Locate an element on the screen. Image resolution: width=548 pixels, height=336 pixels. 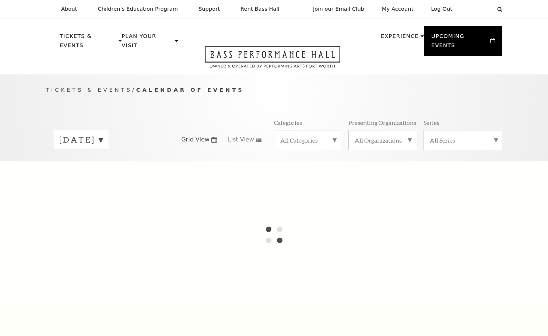
label: All Categories is located at coordinates (307, 140).